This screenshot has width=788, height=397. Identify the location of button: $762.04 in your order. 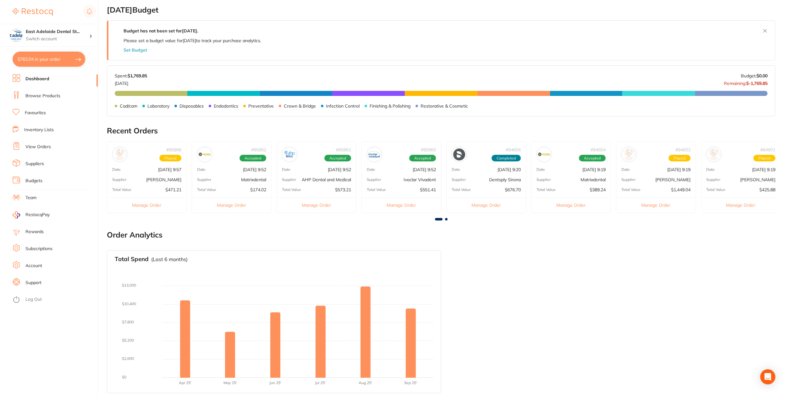
(49, 59).